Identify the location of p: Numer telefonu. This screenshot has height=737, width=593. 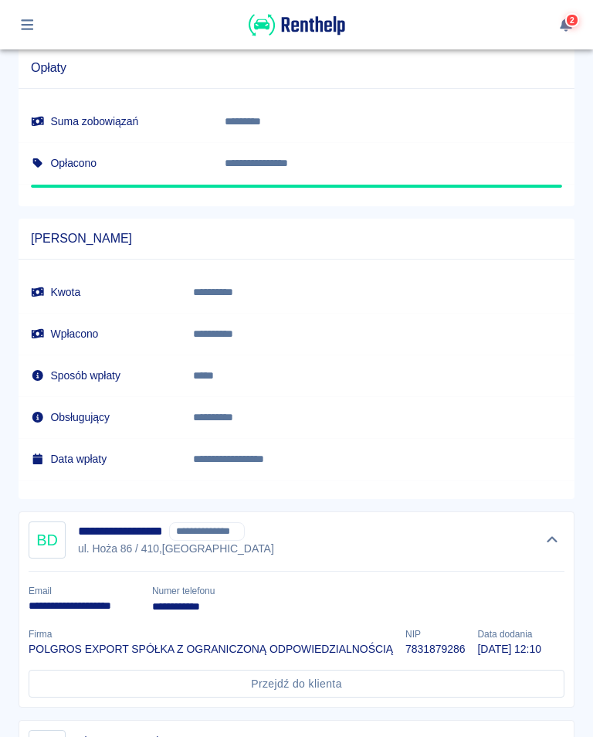
(183, 591).